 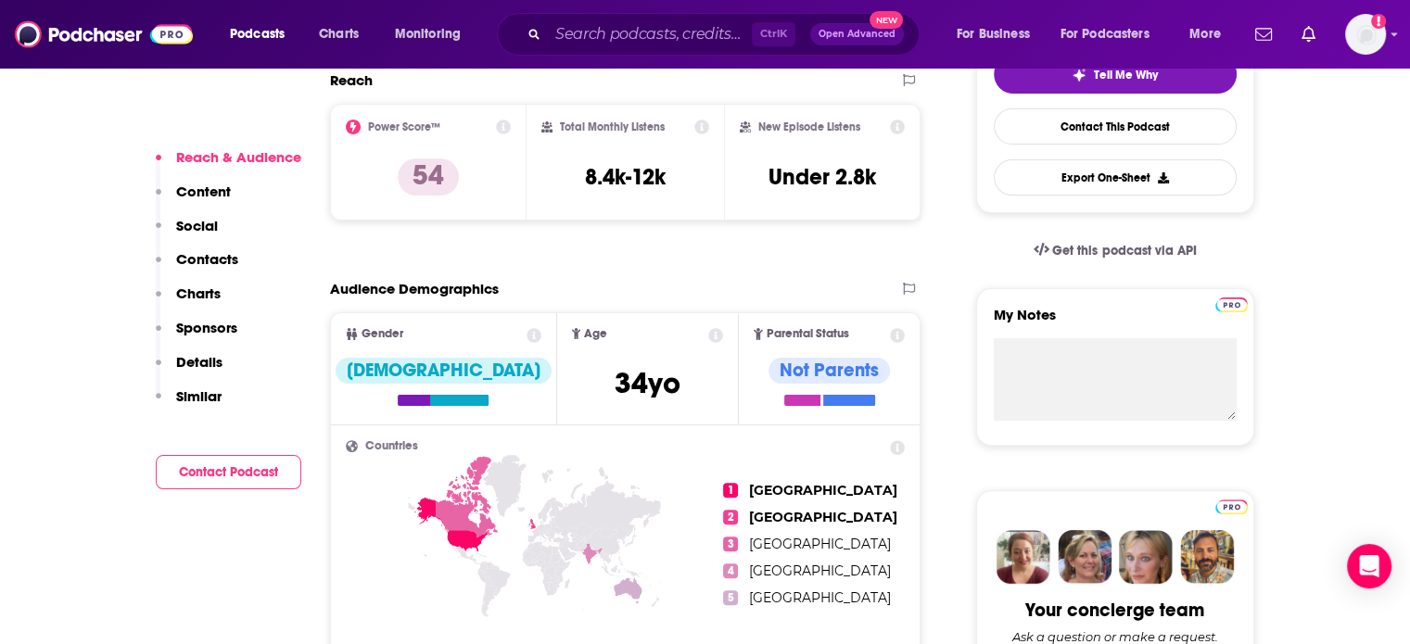 I want to click on span: 1, so click(x=730, y=490).